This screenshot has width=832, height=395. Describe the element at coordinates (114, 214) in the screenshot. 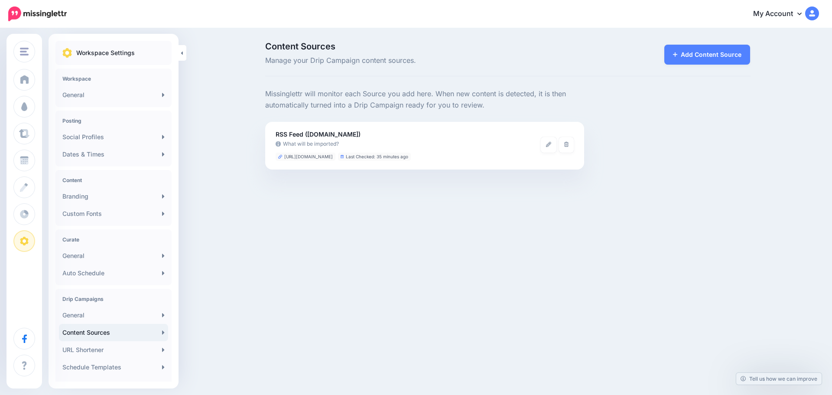

I see `a: Custom Fonts` at that location.